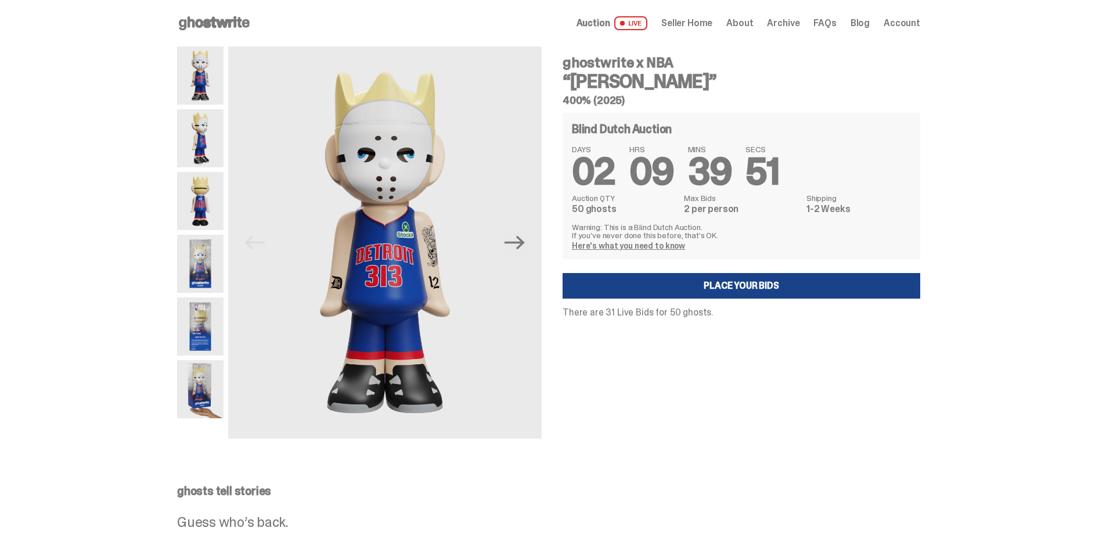  I want to click on img: Copy%20of%20Eminem_NBA_400_3.png, so click(200, 138).